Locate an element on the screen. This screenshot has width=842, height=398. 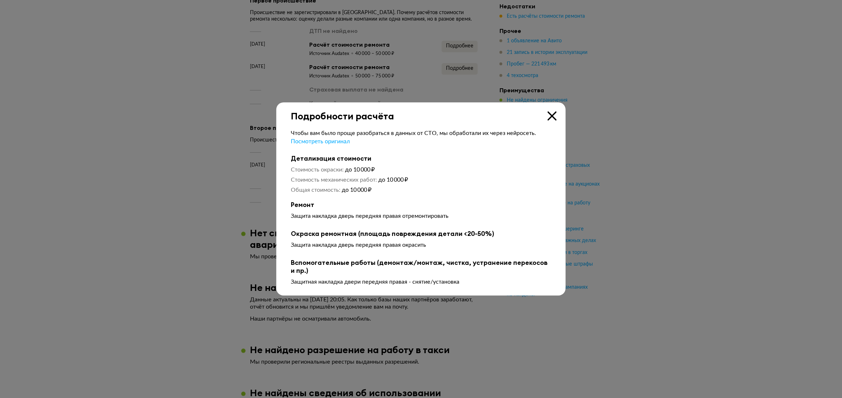
b: Вспомогательные работы (демонтаж/монтаж, чистка, устранение перекосов и пр.) is located at coordinates (421, 267).